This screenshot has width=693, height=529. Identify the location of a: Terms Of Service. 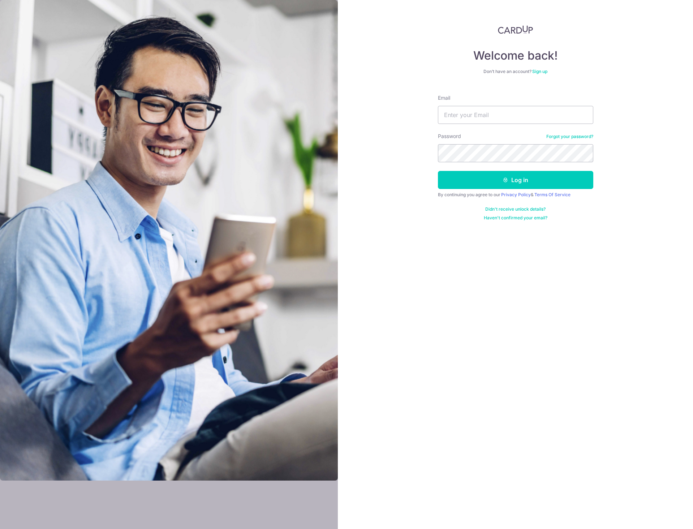
(552, 194).